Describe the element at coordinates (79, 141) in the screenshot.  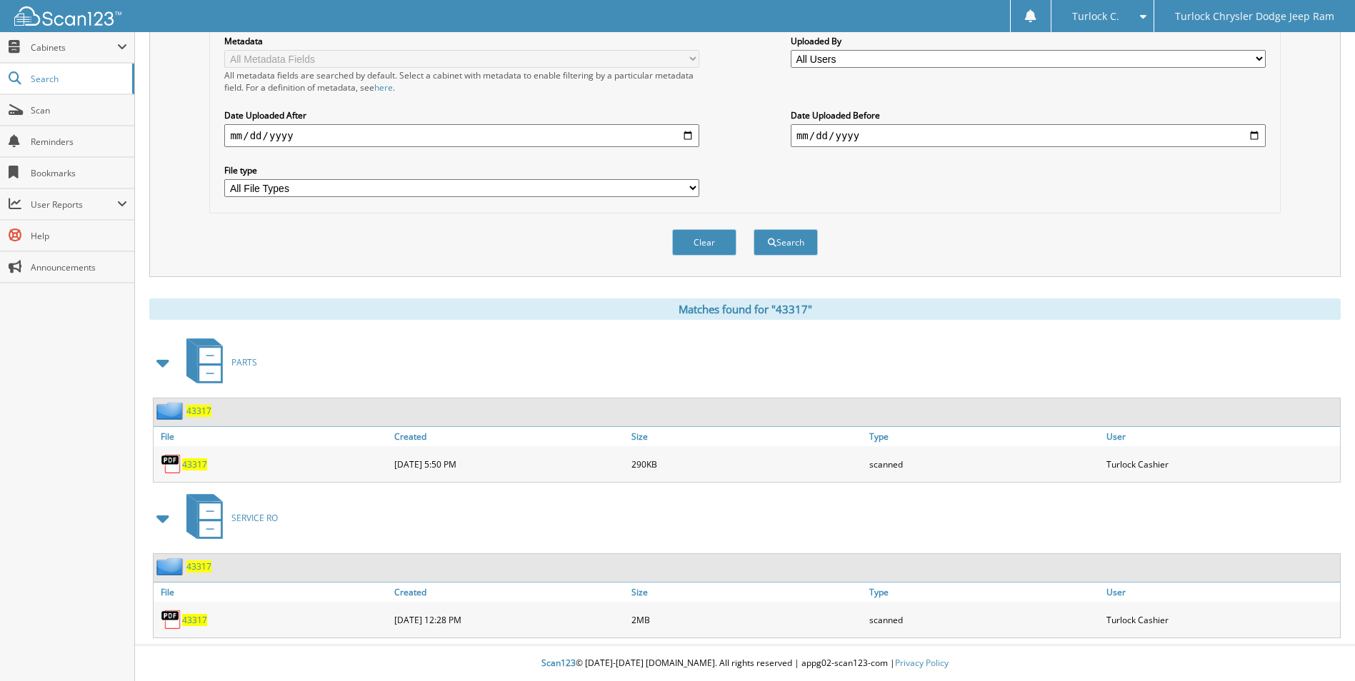
I see `span: Reminders` at that location.